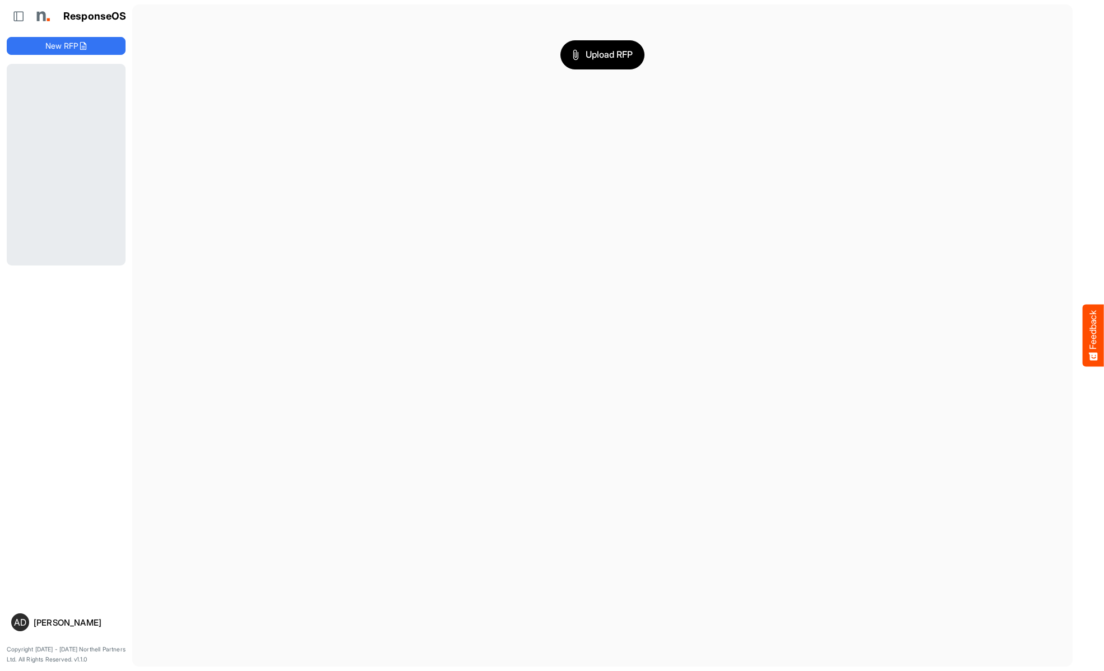 This screenshot has width=1104, height=671. What do you see at coordinates (603, 55) in the screenshot?
I see `button: Upload RFP` at bounding box center [603, 55].